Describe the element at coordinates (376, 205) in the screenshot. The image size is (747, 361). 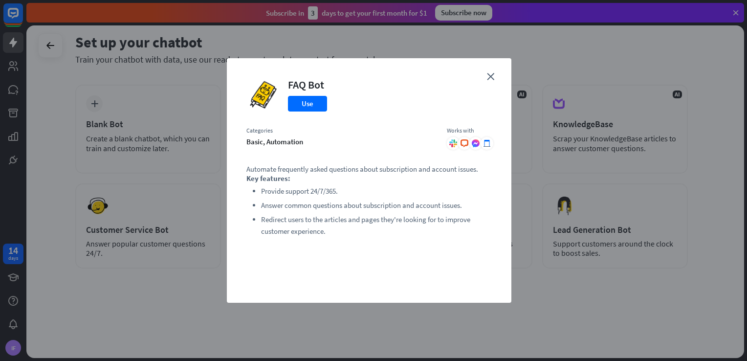
I see `li: Answer common questions about subscription and account issues.` at that location.